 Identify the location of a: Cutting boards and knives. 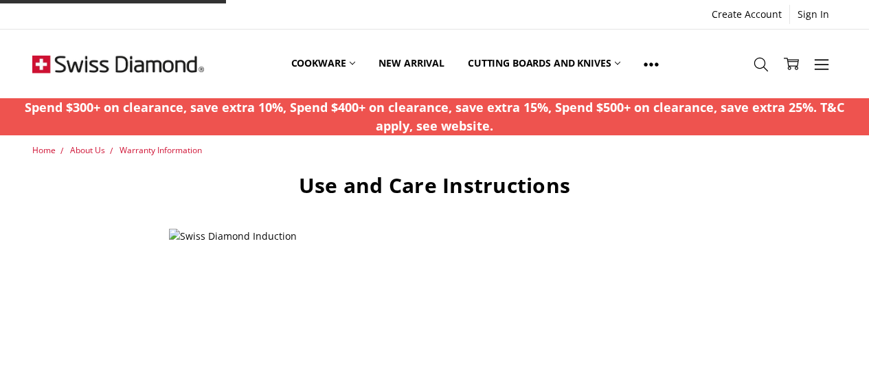
(544, 63).